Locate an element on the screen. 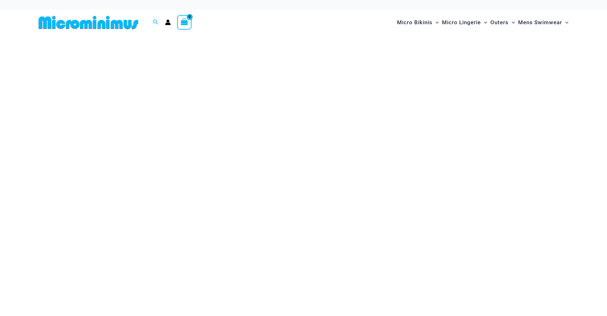 This screenshot has height=316, width=607. a: Micro BikinisMenu ToggleMenu Toggle is located at coordinates (418, 22).